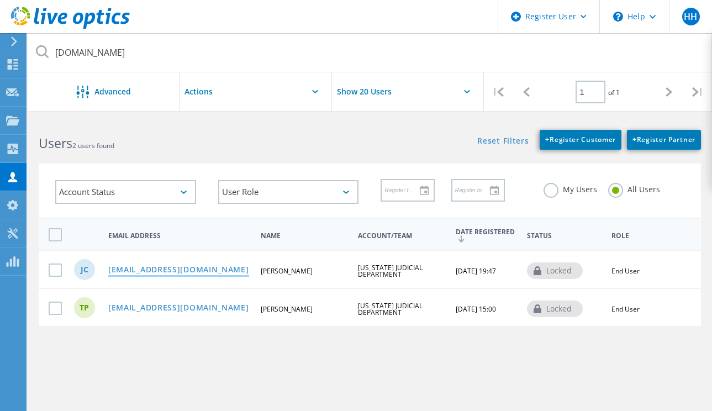  Describe the element at coordinates (570, 188) in the screenshot. I see `label: My Users` at that location.